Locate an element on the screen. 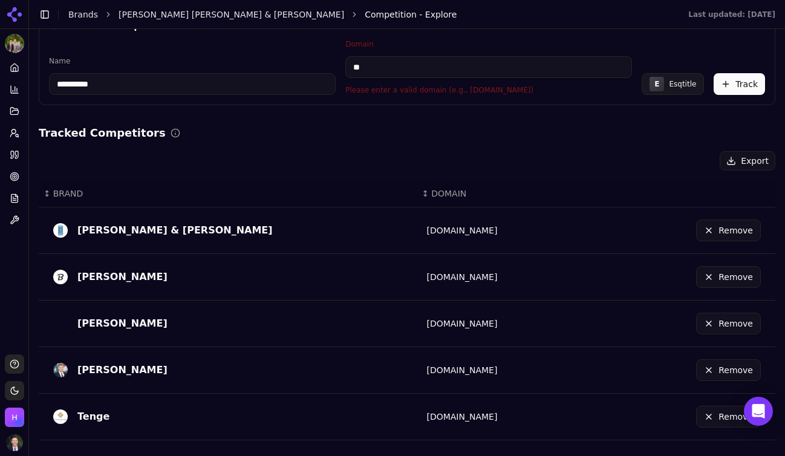 The height and width of the screenshot is (456, 785). th: DOMAIN is located at coordinates (496, 194).